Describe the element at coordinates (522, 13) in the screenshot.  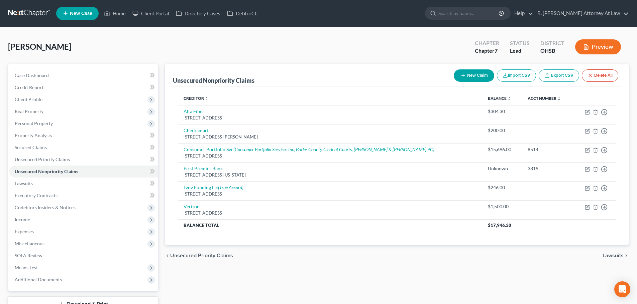
I see `a: Help` at that location.